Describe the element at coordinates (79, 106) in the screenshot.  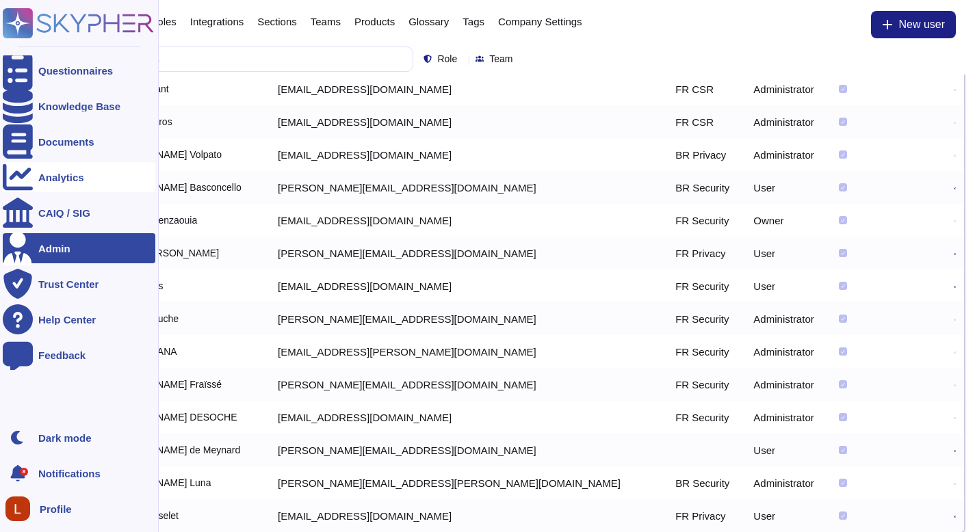
I see `a: Knowledge Base` at that location.